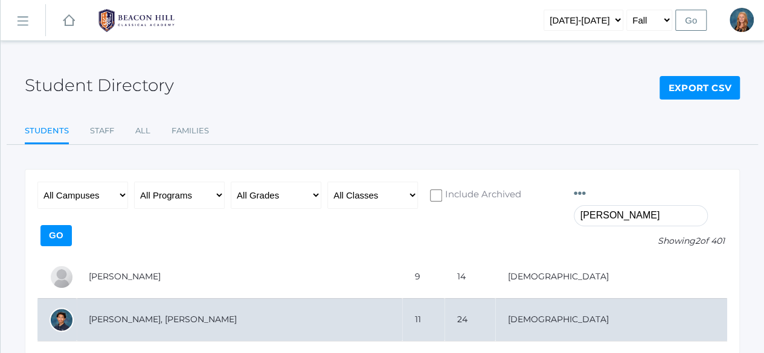 The image size is (764, 353). What do you see at coordinates (651, 241) in the screenshot?
I see `p: Showing of 401` at bounding box center [651, 241].